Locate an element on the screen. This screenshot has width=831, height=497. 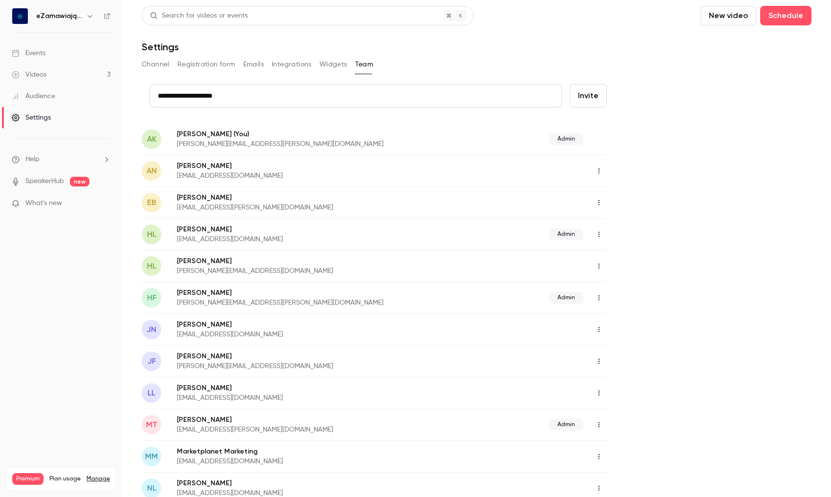
div: Settings is located at coordinates (31, 118).